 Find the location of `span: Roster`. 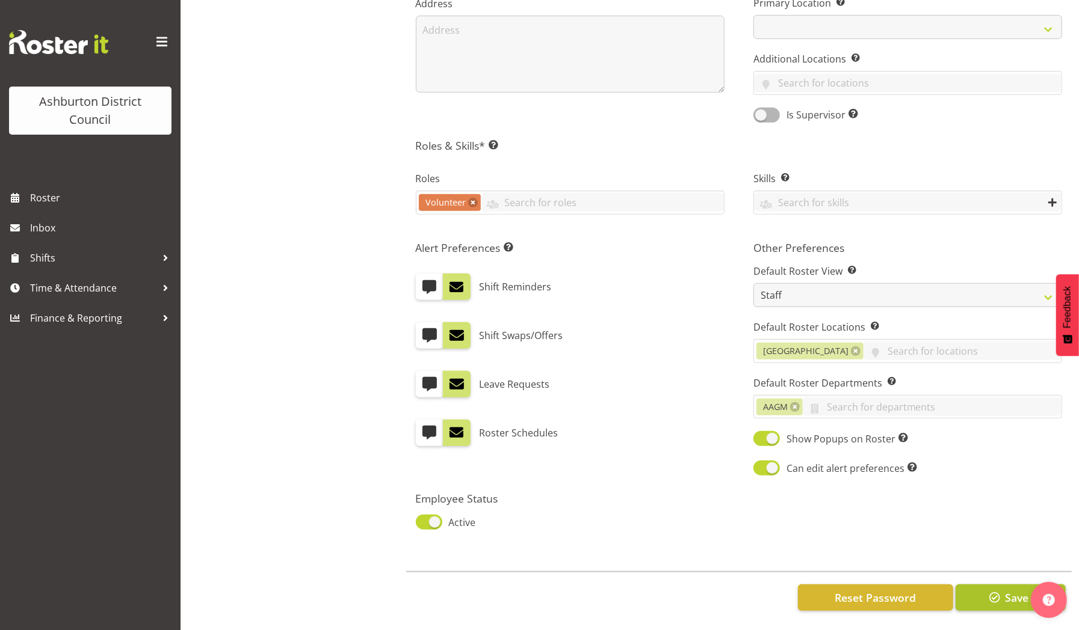

span: Roster is located at coordinates (102, 198).